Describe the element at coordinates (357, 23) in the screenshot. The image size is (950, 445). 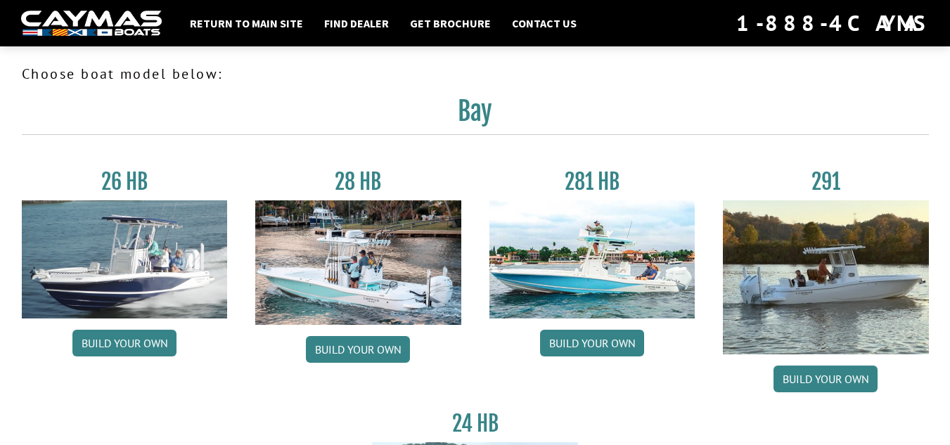
I see `a: Find Dealer` at that location.